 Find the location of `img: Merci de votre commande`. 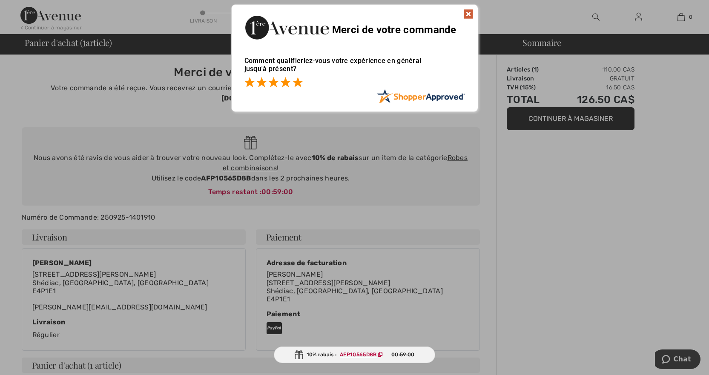

img: Merci de votre commande is located at coordinates (287, 27).